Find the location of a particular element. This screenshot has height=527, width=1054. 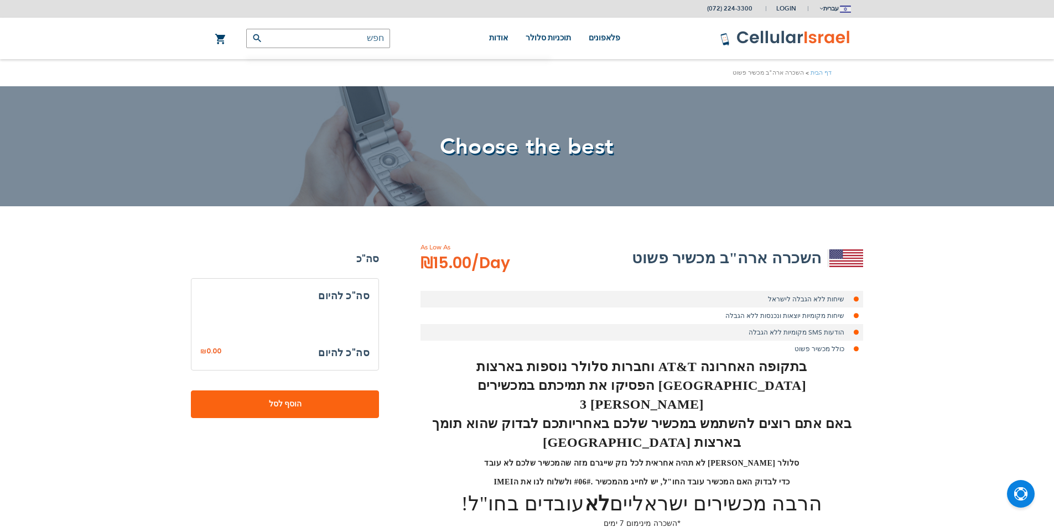

span: ₪15.00 is located at coordinates (465, 263).